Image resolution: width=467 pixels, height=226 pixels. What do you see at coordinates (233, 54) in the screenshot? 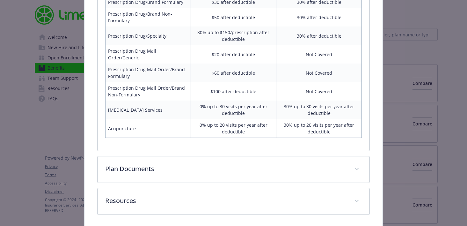
I see `td: $20 after deductible` at bounding box center [233, 54].